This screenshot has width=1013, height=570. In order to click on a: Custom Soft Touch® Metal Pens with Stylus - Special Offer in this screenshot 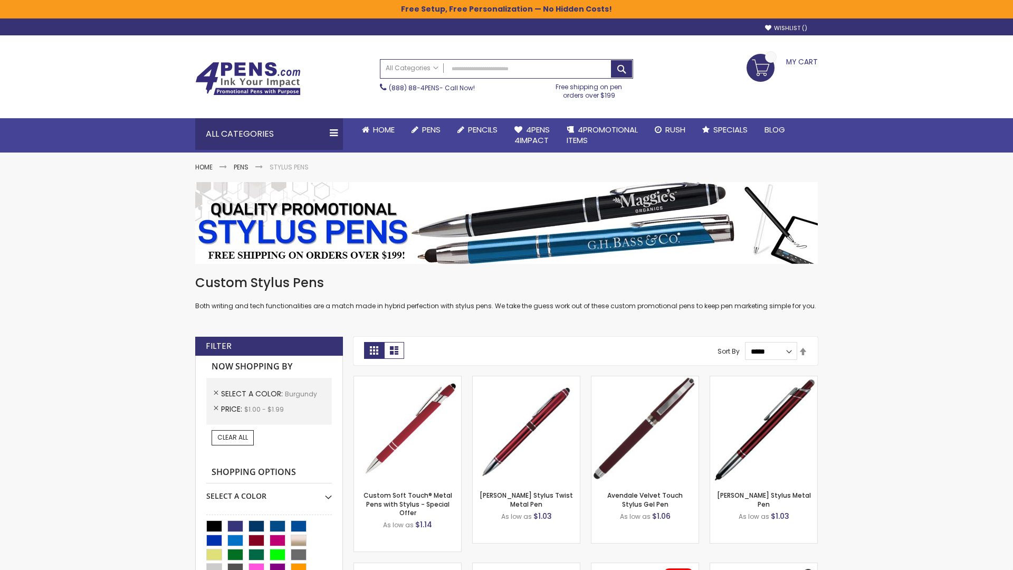, I will do `click(408, 503)`.